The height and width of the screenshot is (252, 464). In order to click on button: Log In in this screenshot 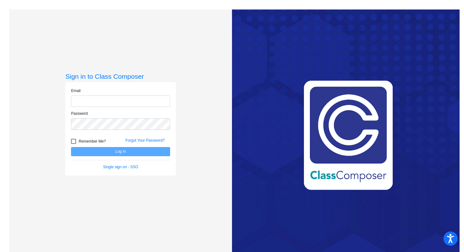, I will do `click(121, 151)`.